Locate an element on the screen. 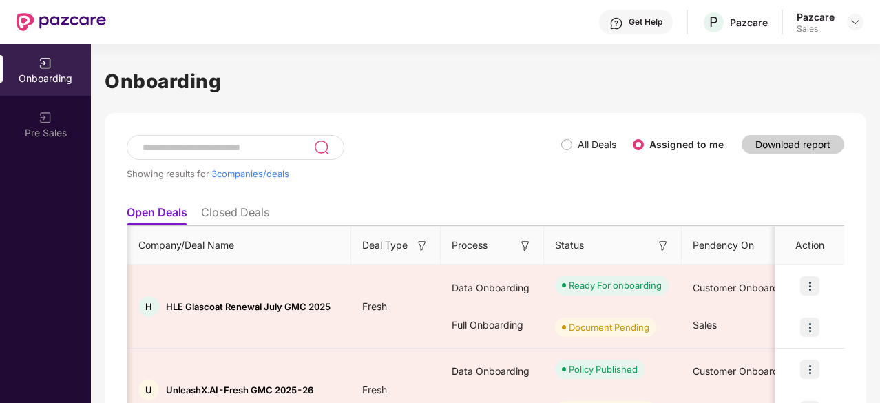  img: svg+xml;base64,PHN2ZyB3aWR0aD0iMjQiIGhlaWdodD0iMjUiIHZpZXdCb3g9IjAgMCAyNCAyNSIgZmlsbD0ibm9uZSIgeG... is located at coordinates (321, 147).